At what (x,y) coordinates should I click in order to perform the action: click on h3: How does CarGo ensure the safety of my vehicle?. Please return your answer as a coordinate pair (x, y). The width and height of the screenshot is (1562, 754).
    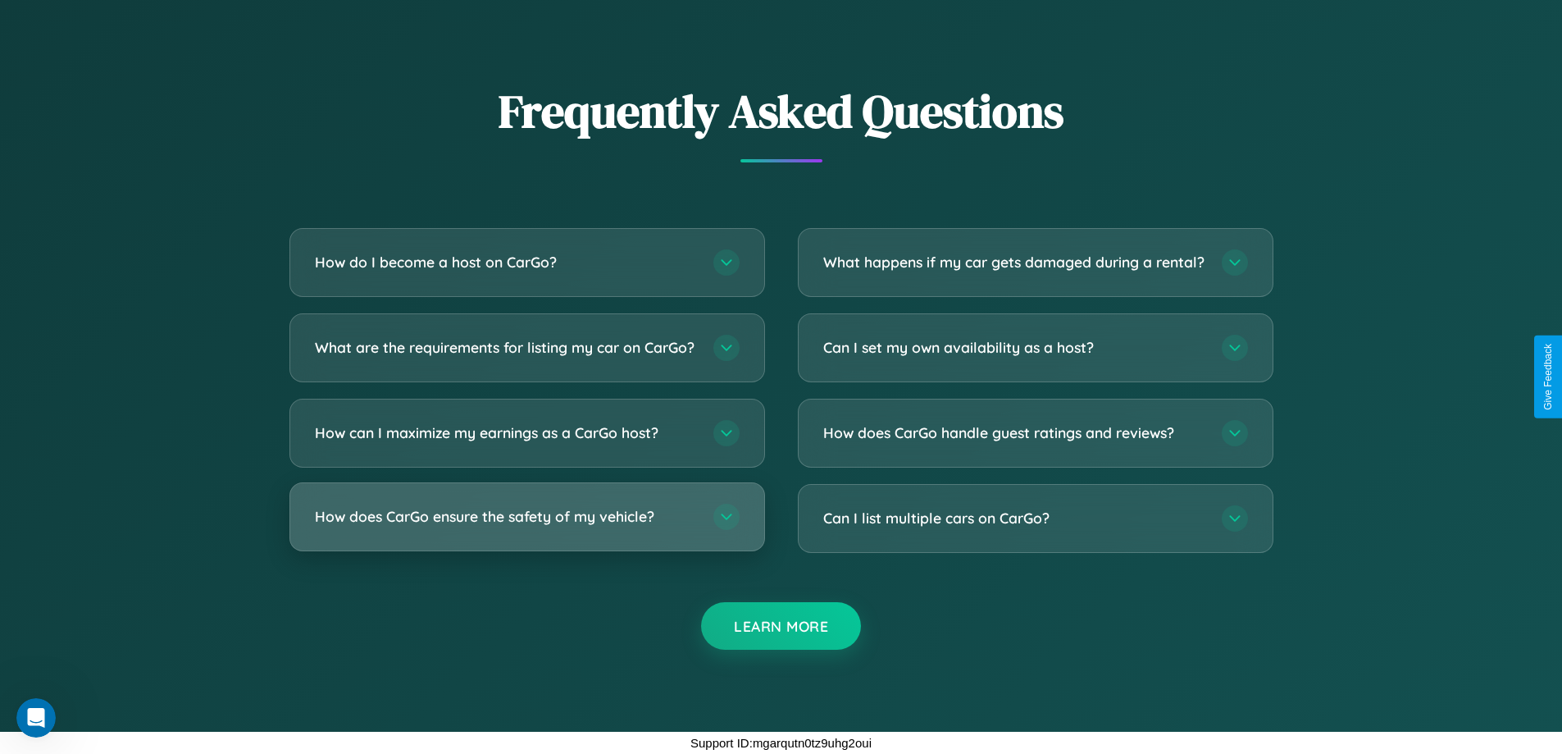
    Looking at the image, I should click on (506, 516).